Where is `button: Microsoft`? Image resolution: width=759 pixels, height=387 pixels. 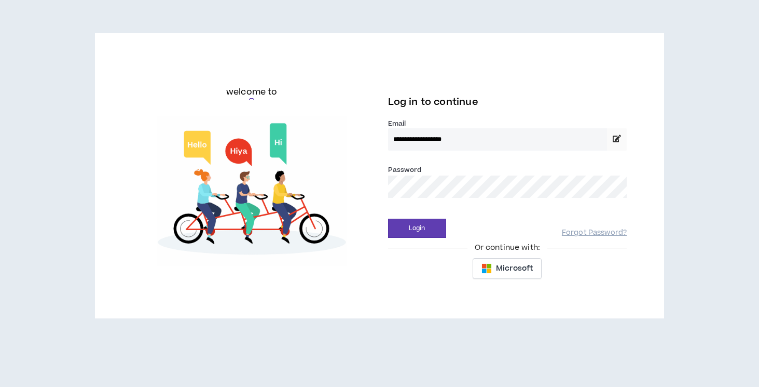 button: Microsoft is located at coordinates (507, 268).